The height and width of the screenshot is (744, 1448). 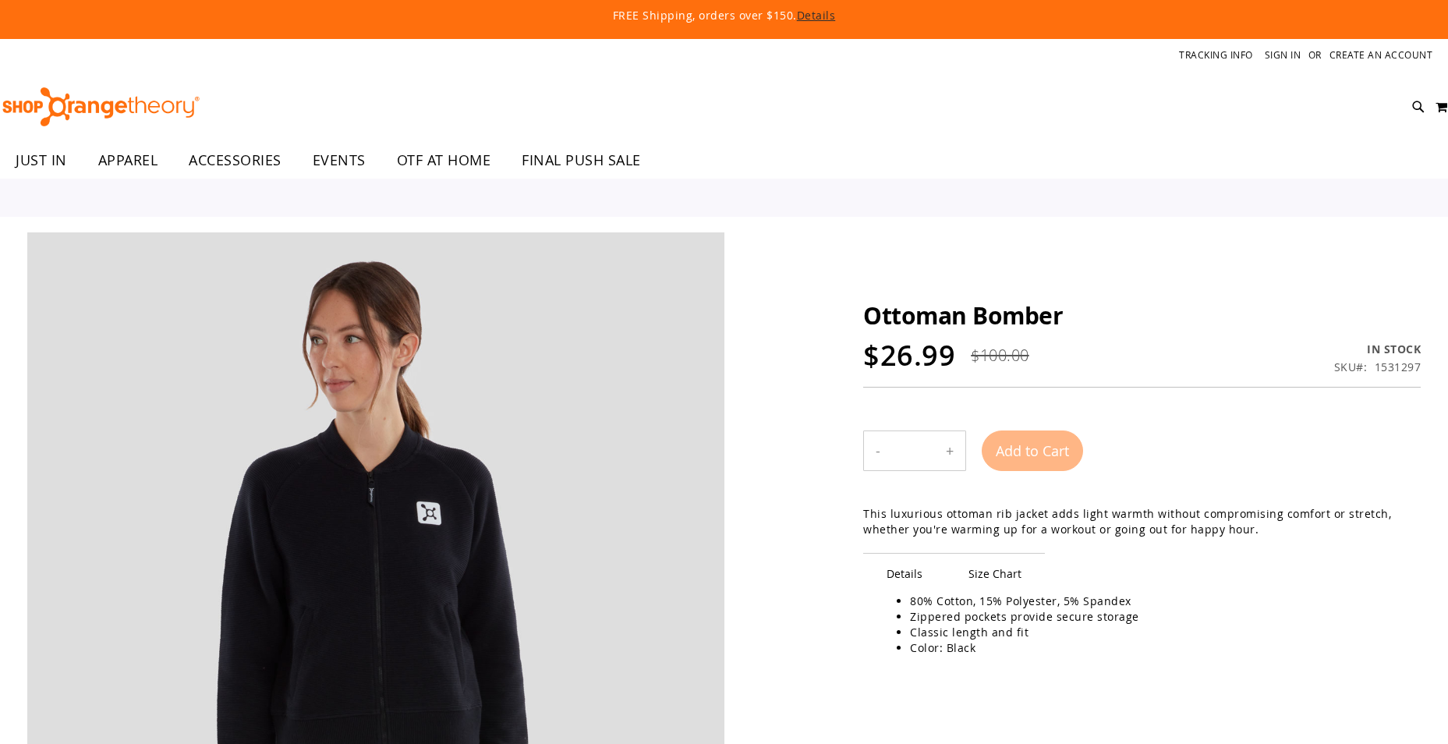 I want to click on a: FINAL PUSH SALE, so click(x=581, y=160).